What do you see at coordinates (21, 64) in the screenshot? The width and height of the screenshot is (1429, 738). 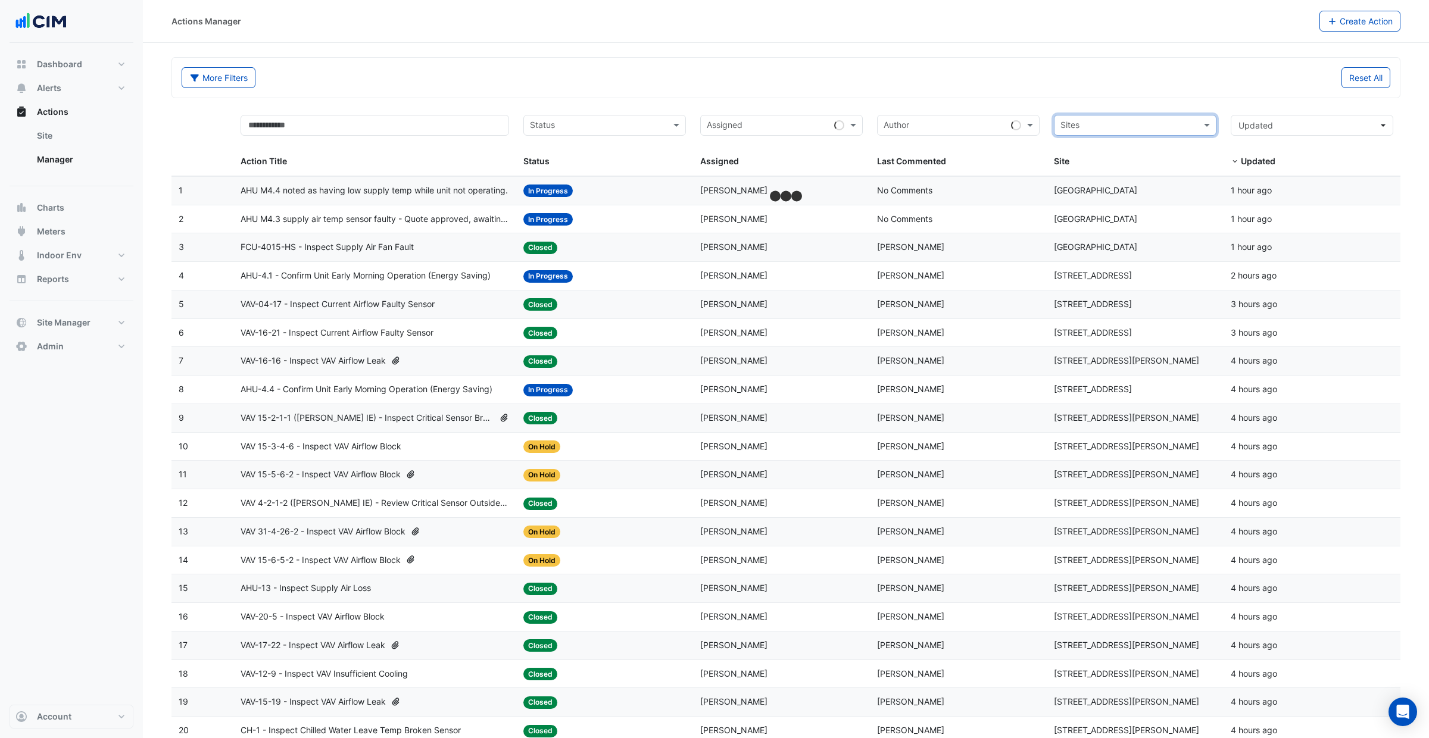 I see `app-icon: Dashboard` at bounding box center [21, 64].